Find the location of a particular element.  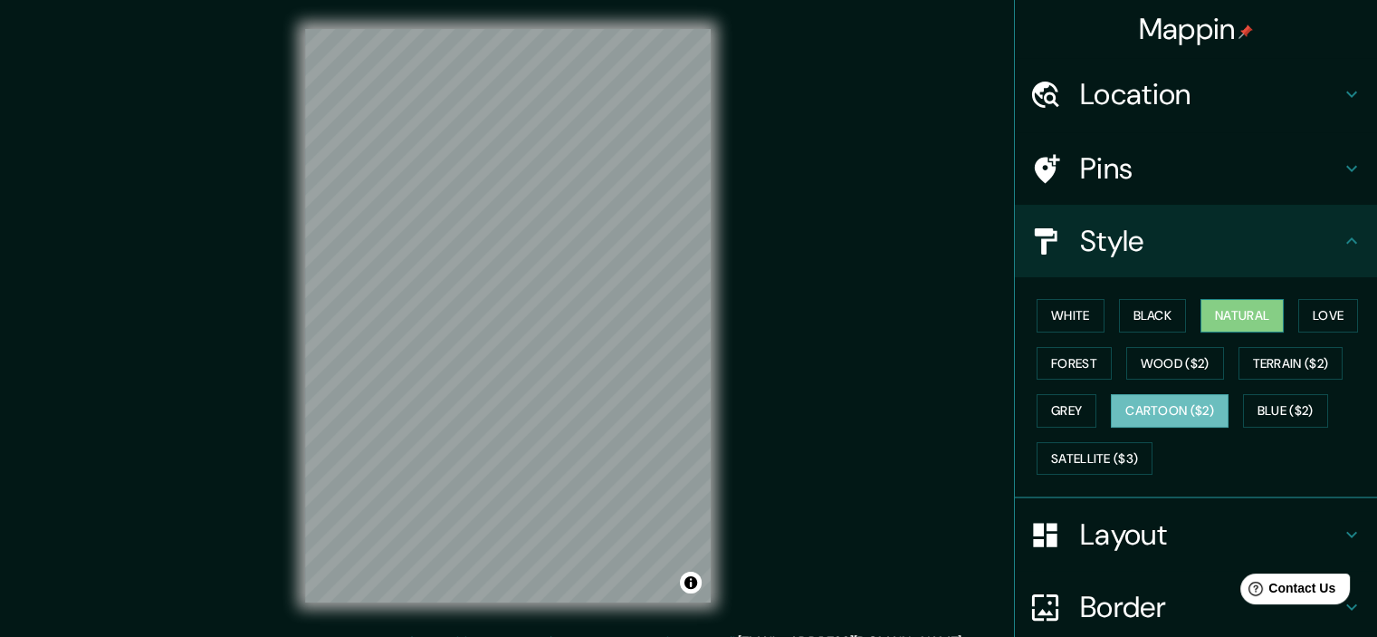

button: Satellite ($3) is located at coordinates (1095, 458).